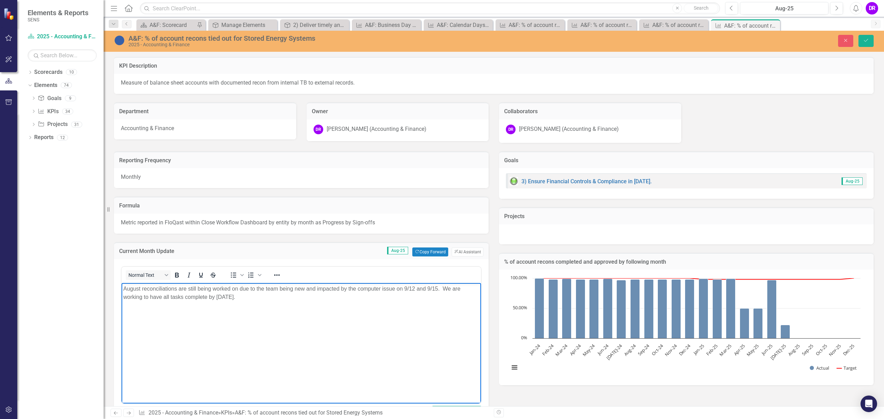  I want to click on text: Jun-25, so click(767, 350).